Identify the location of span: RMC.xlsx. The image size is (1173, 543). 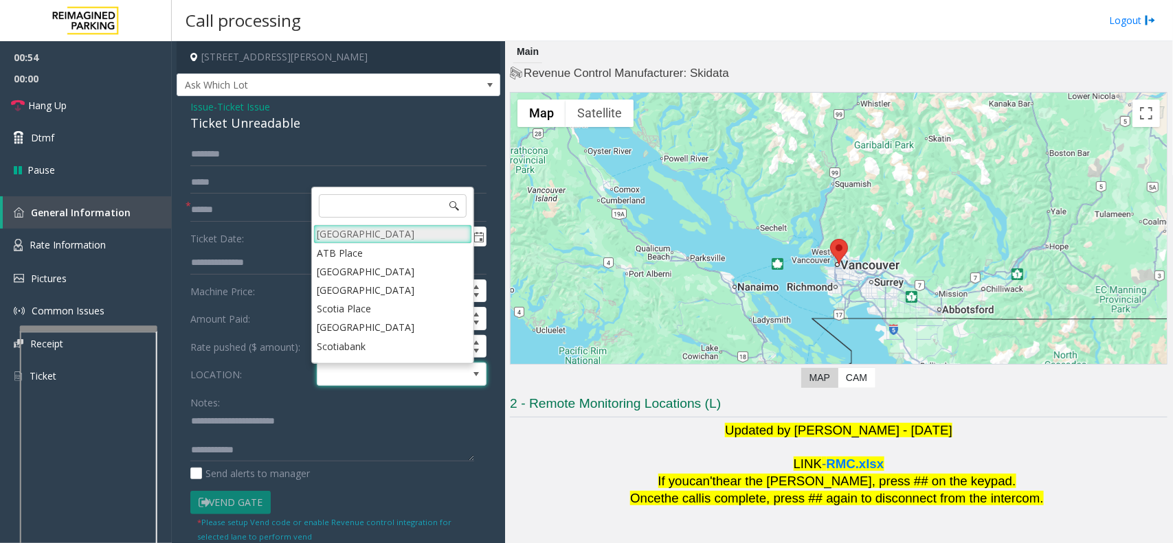
(855, 464).